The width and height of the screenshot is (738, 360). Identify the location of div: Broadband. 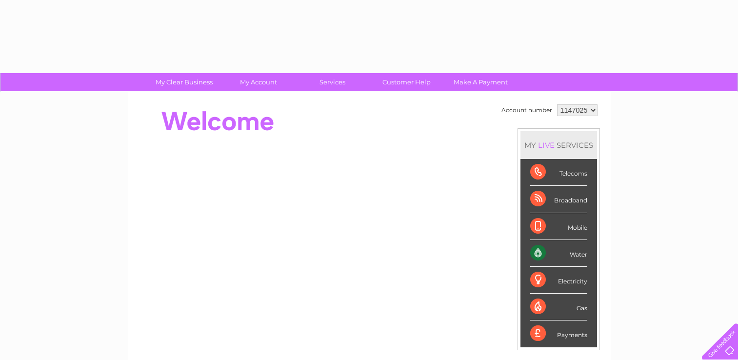
(559, 199).